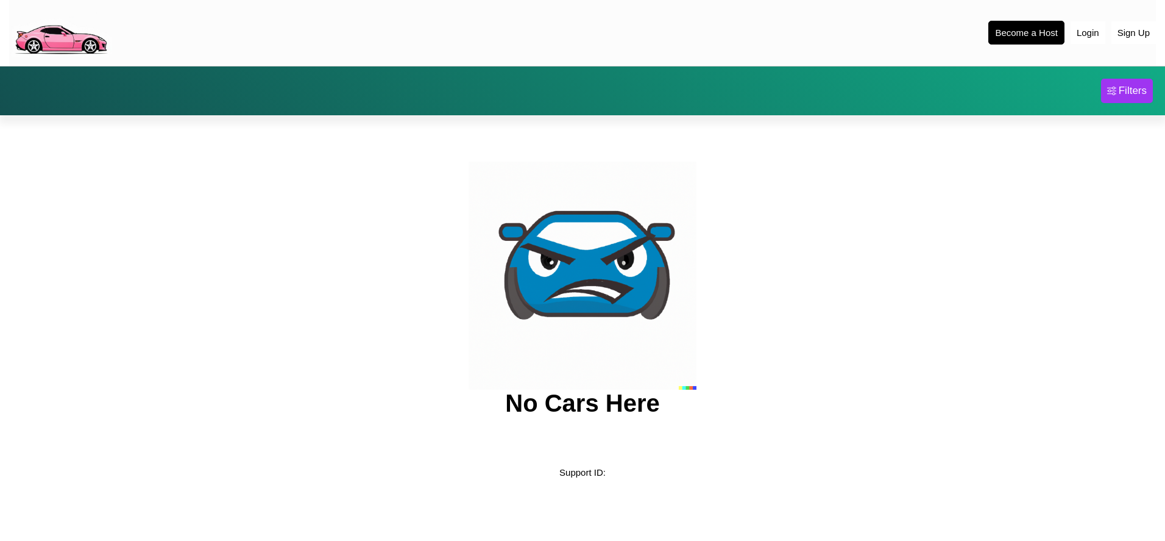  What do you see at coordinates (582, 403) in the screenshot?
I see `h2: No Cars Here` at bounding box center [582, 403].